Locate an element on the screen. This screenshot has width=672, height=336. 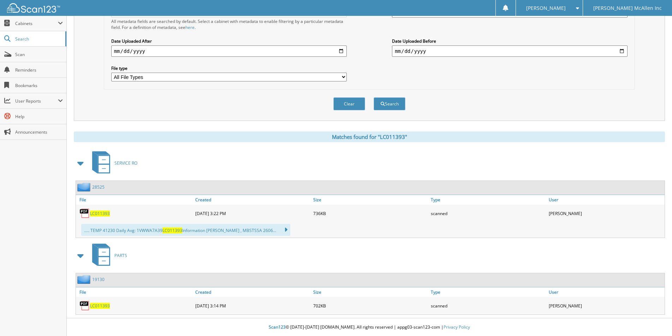
a: 19130 is located at coordinates (98, 280).